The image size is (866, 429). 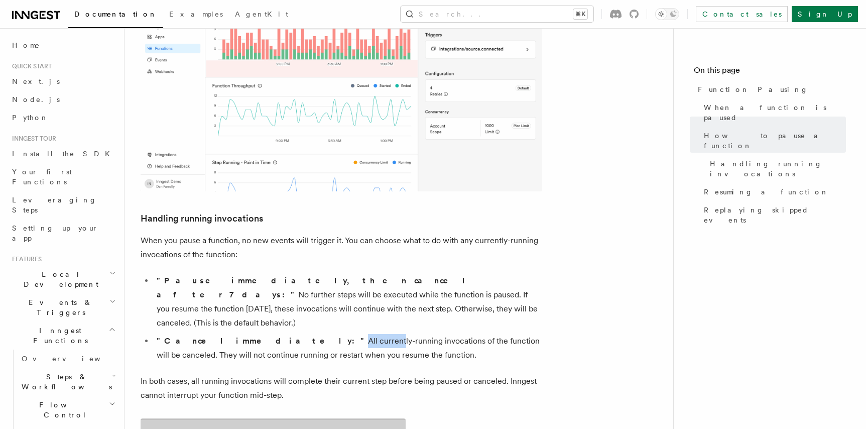 What do you see at coordinates (59, 279) in the screenshot?
I see `span: Local Development` at bounding box center [59, 279].